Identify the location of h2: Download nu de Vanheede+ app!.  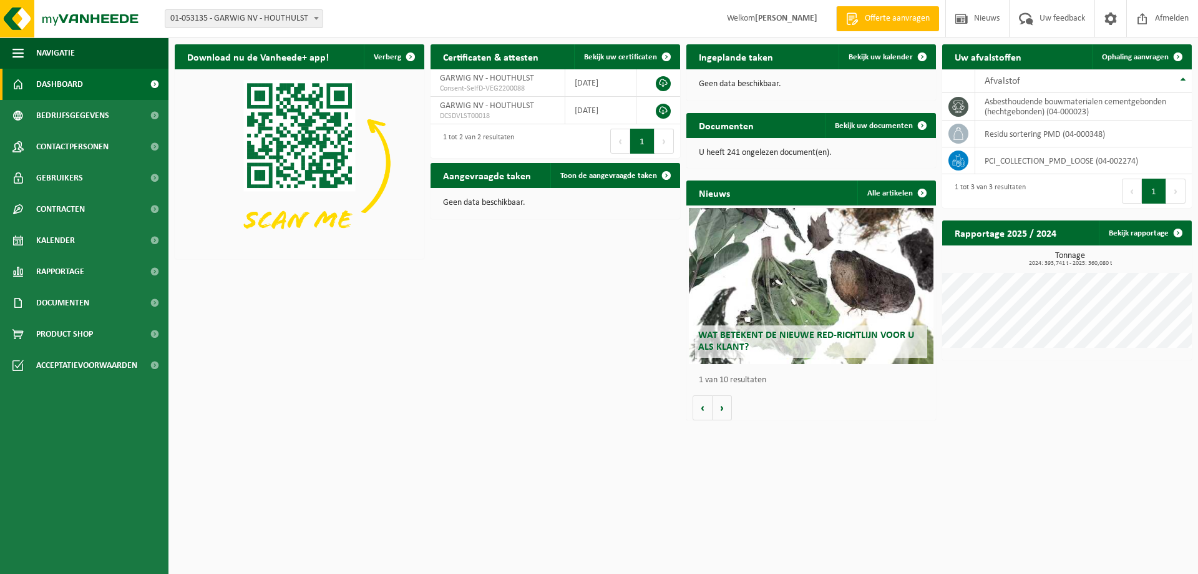
(258, 56).